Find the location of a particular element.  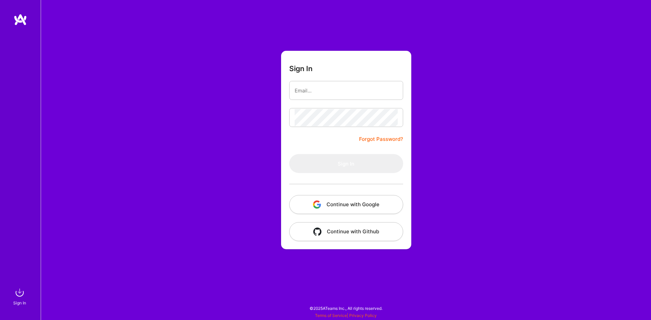

a: Terms of Service is located at coordinates (331, 315).